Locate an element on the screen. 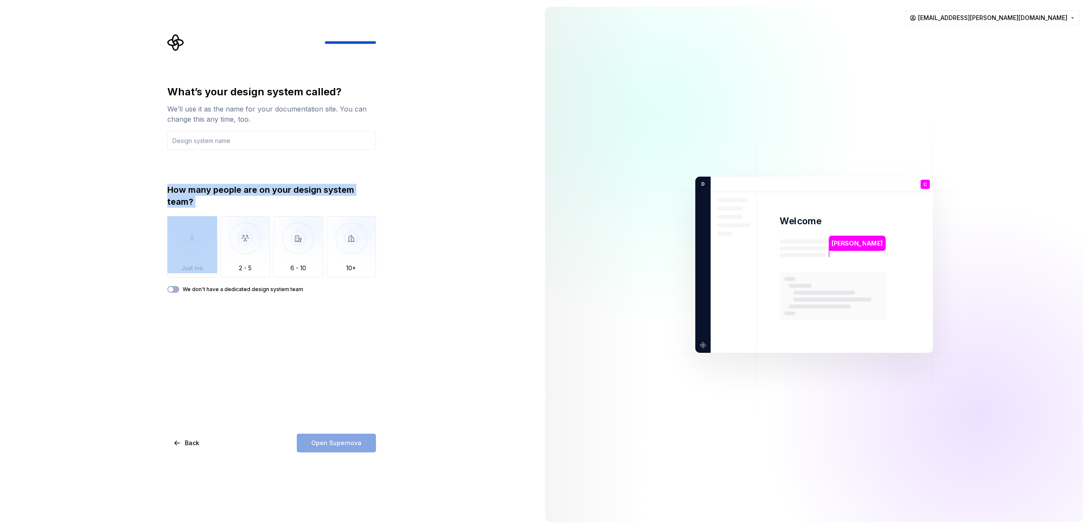  button: Back is located at coordinates (187, 443).